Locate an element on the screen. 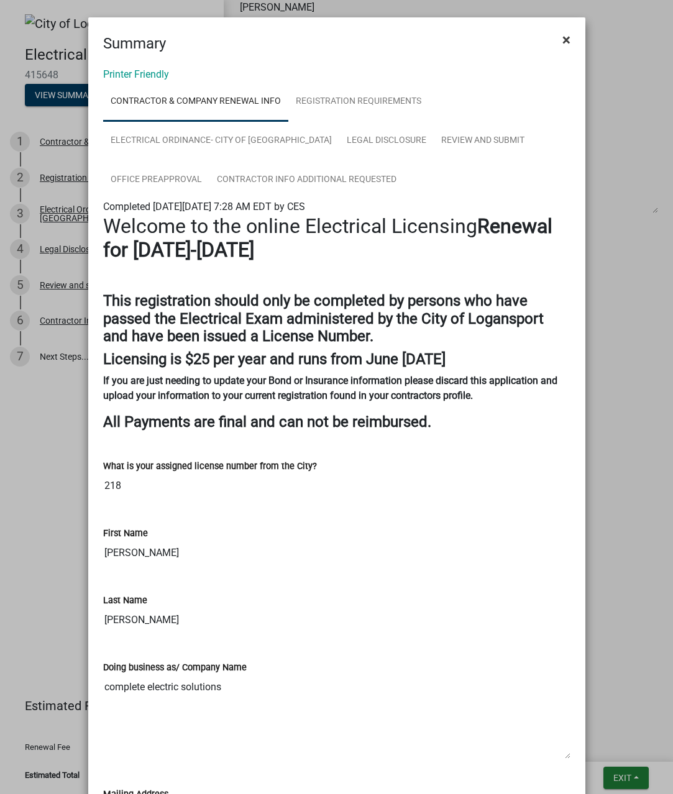  strong: This registration should only be completed by persons who have passed the Electrical Exam adminis... is located at coordinates (323, 319).